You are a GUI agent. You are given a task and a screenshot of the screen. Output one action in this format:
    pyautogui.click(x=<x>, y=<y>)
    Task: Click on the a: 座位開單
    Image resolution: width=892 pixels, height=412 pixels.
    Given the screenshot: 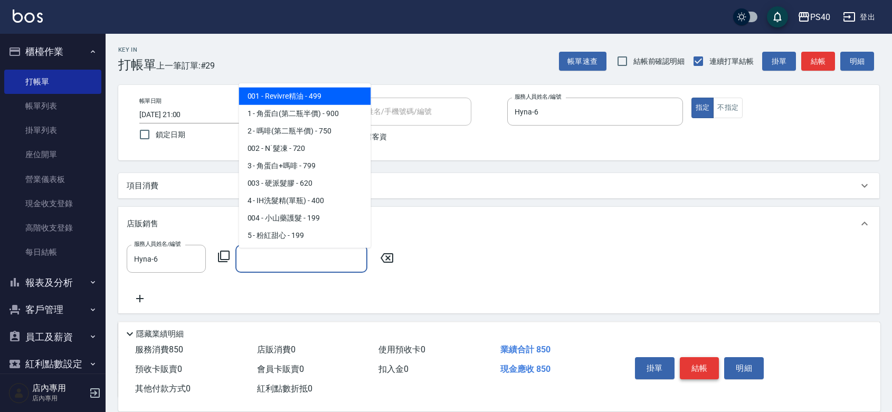 What is the action you would take?
    pyautogui.click(x=53, y=155)
    